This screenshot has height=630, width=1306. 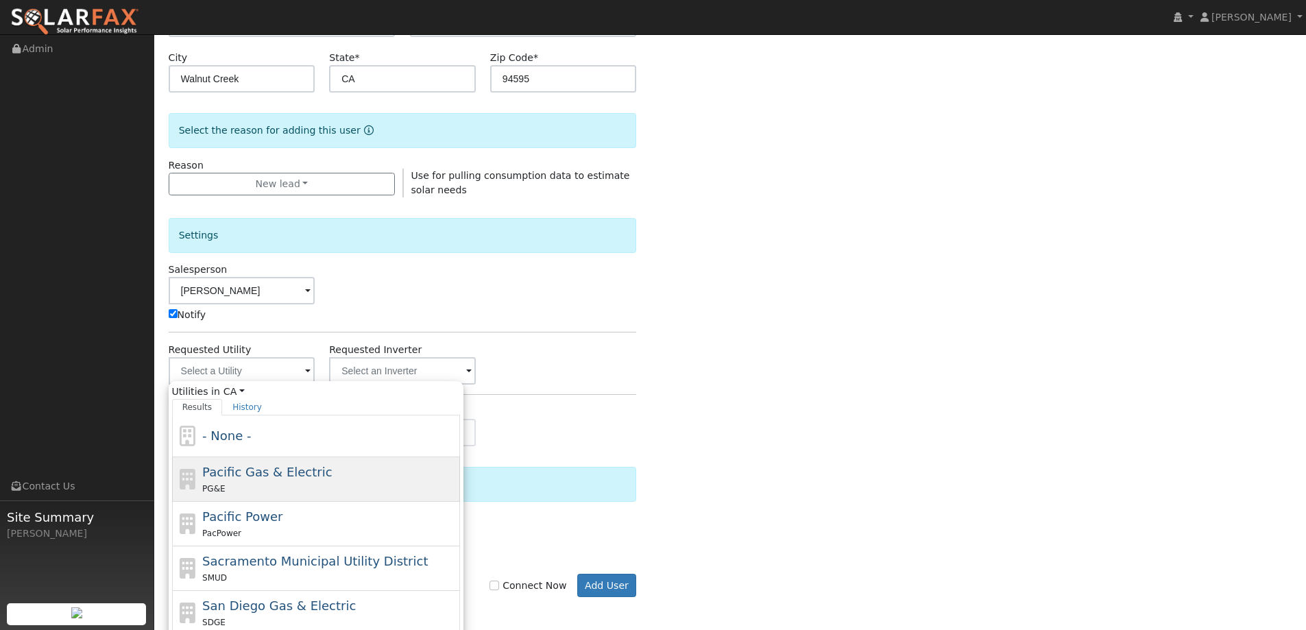 I want to click on span: Sacramento Municipal Utility District, so click(x=315, y=561).